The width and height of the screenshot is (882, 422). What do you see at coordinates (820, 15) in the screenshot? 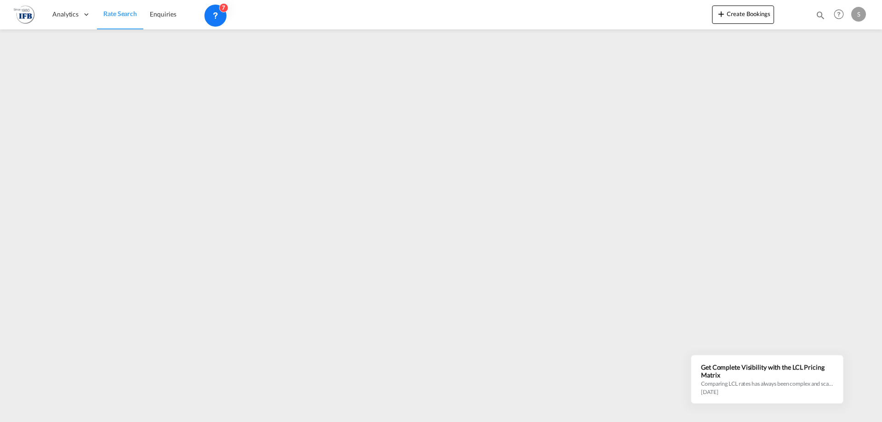
I see `md-icon: icon-magnify` at bounding box center [820, 15].